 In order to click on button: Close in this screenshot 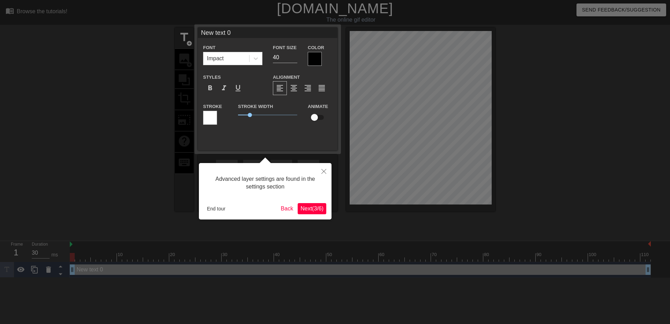, I will do `click(324, 171)`.